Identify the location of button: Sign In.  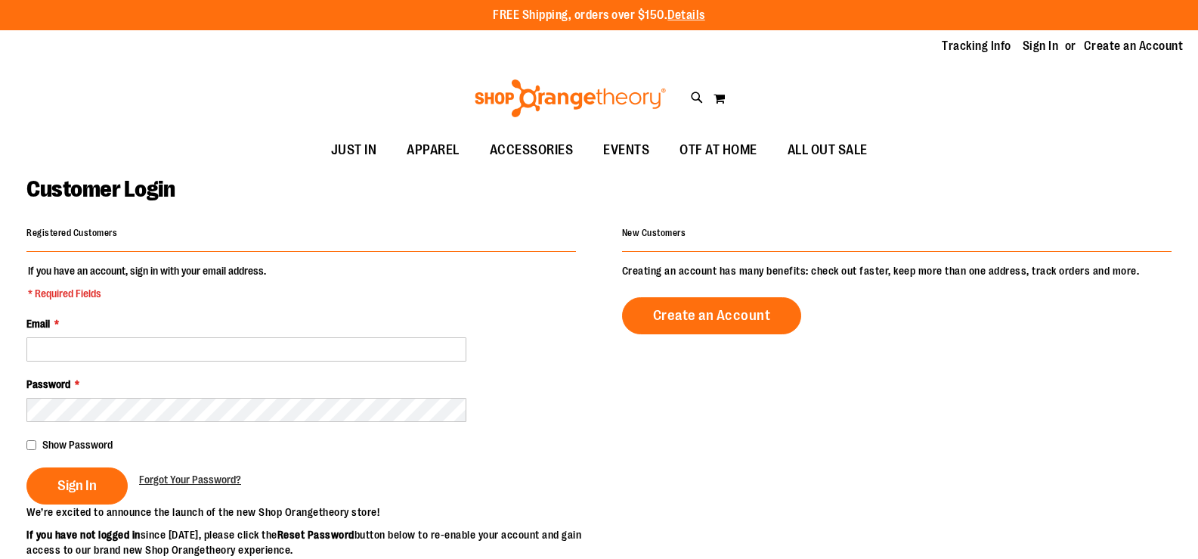
(77, 485).